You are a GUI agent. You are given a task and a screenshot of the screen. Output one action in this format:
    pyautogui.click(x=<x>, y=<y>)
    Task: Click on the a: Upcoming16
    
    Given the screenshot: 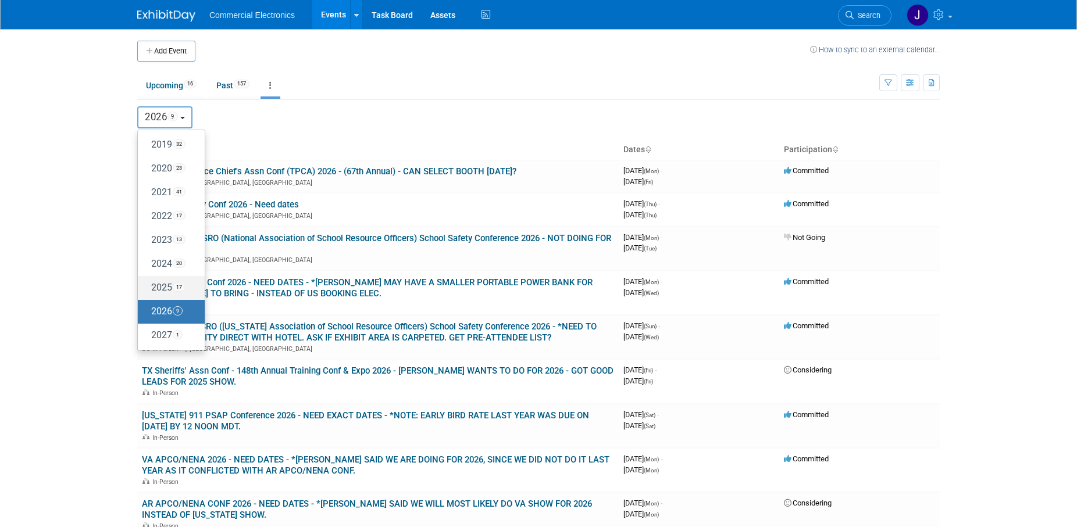 What is the action you would take?
    pyautogui.click(x=171, y=85)
    